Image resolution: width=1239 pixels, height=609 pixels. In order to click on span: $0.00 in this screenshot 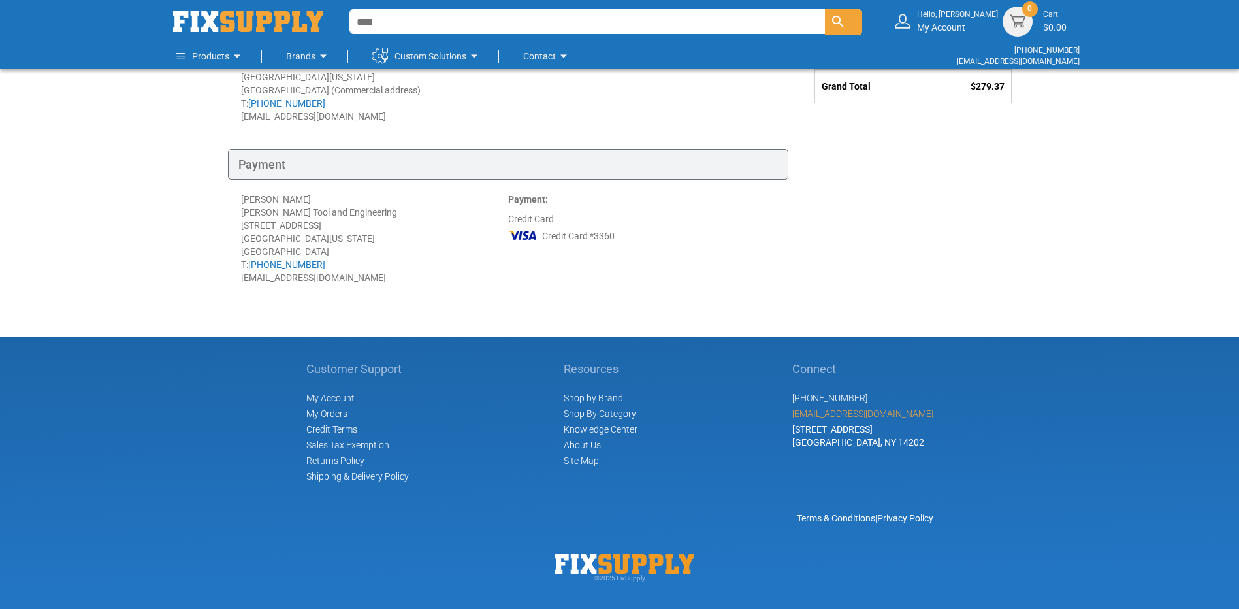, I will do `click(1055, 27)`.